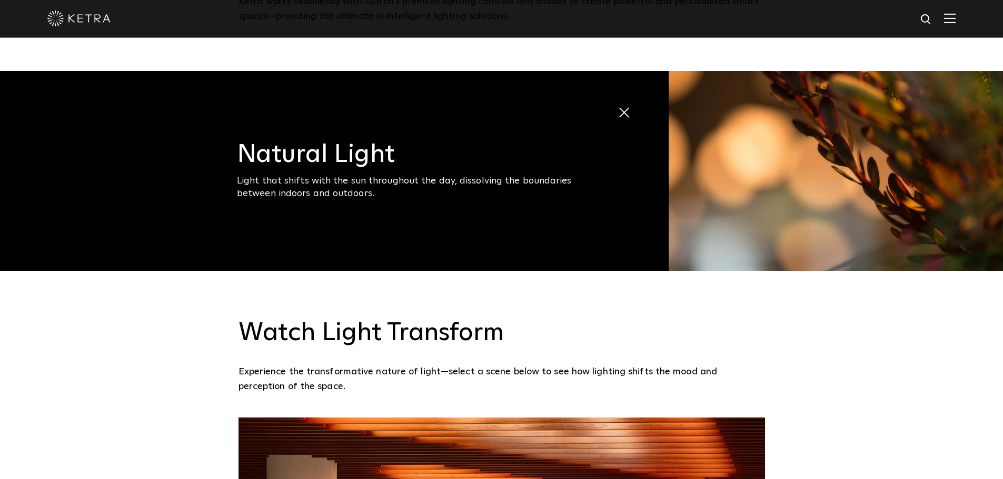 The width and height of the screenshot is (1003, 479). I want to click on img: Hamburger%20Nav.svg, so click(950, 18).